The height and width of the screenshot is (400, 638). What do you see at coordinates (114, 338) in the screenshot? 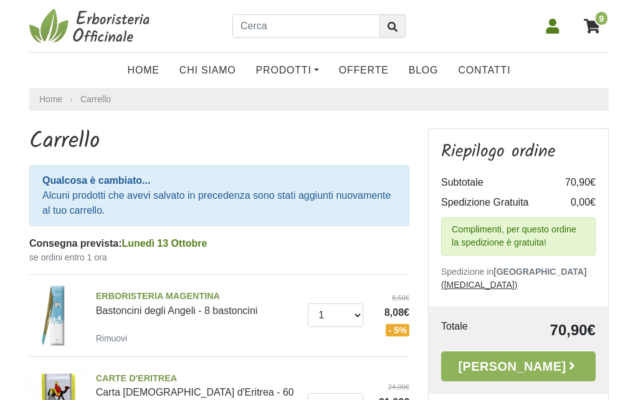
I see `a: Rimuovi` at bounding box center [114, 338].